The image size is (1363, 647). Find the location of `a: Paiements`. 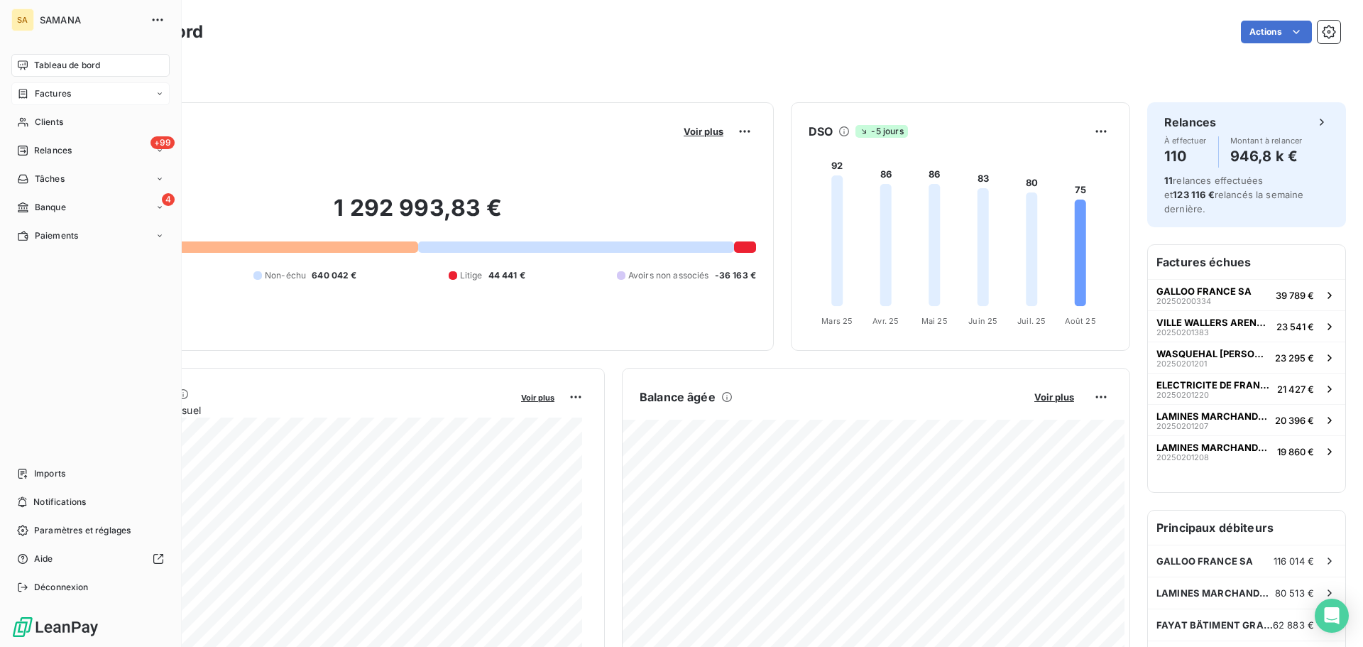

a: Paiements is located at coordinates (90, 236).